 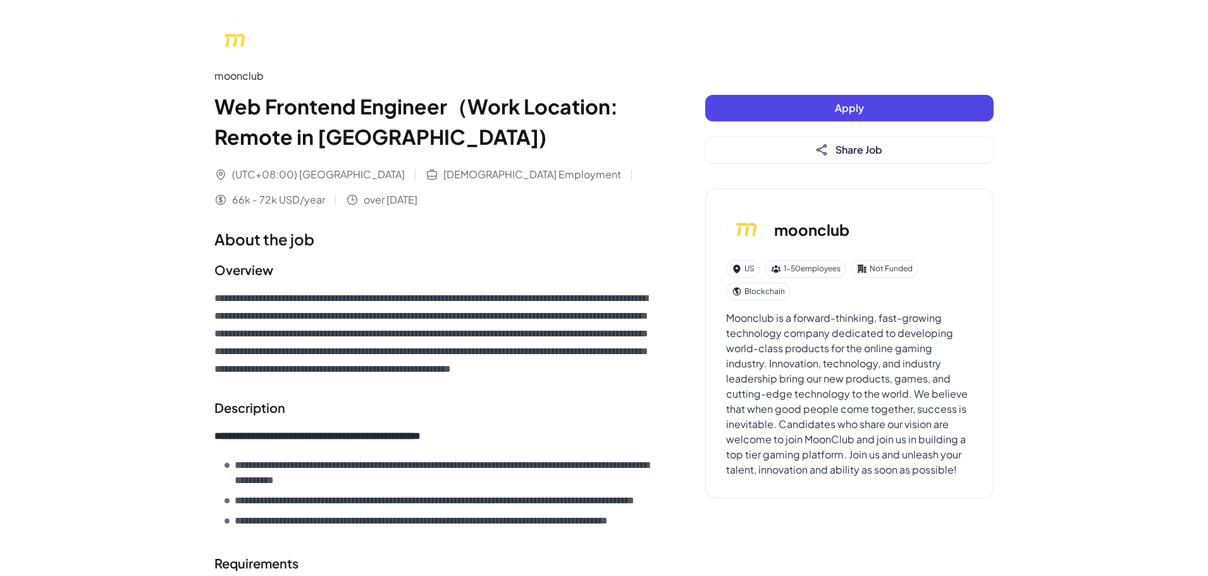 I want to click on button: Share Job, so click(x=849, y=150).